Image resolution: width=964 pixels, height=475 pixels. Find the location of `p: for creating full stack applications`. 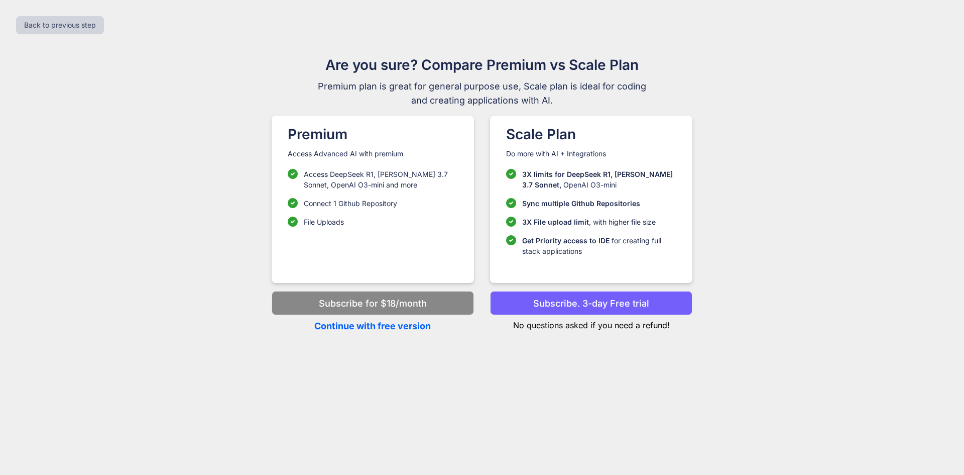

p: for creating full stack applications is located at coordinates (599, 246).